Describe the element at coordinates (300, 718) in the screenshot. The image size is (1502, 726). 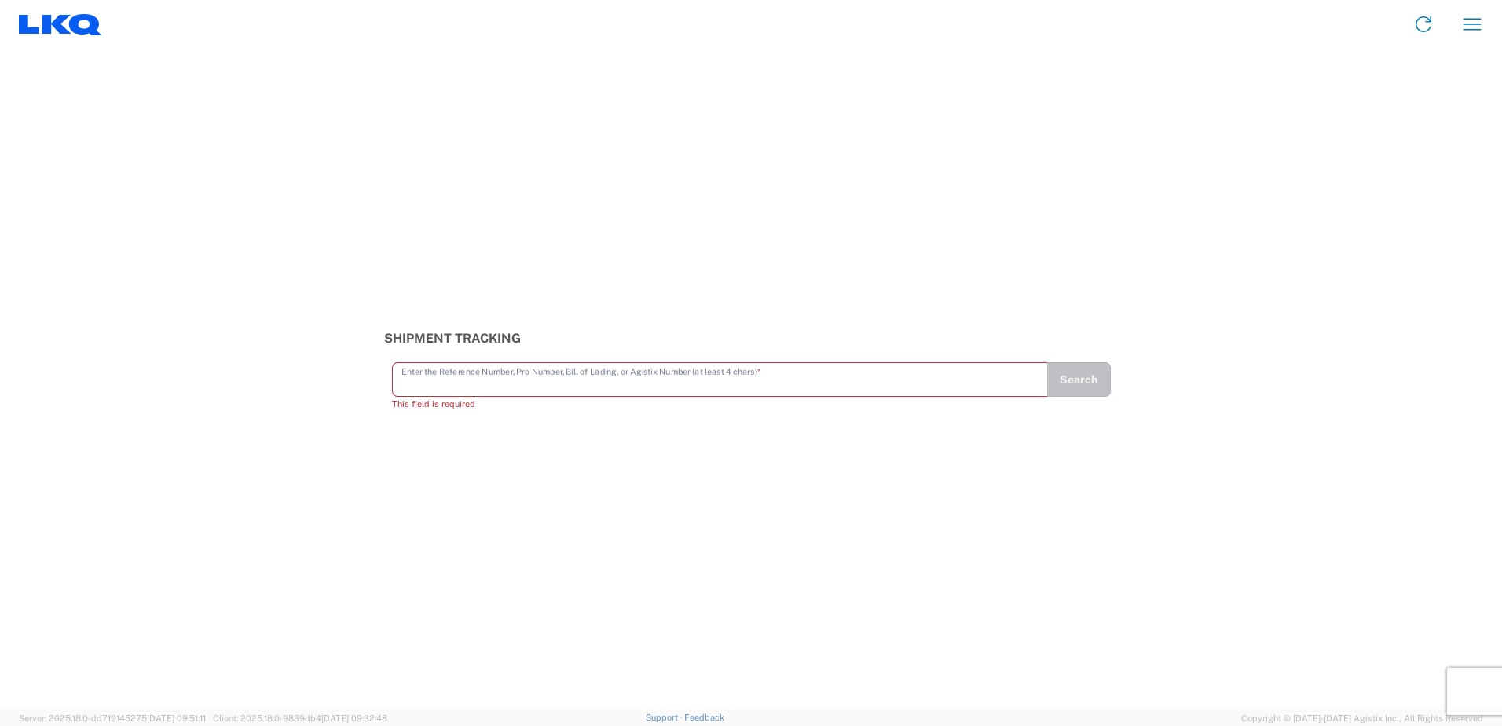
I see `span: Client: 2025.18.0-9839db4` at that location.